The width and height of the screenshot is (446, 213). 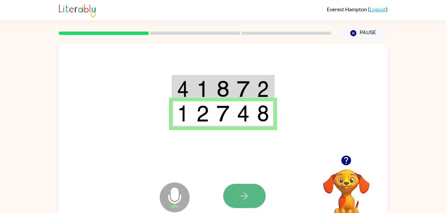 I want to click on span: Everest Hampton, so click(x=348, y=9).